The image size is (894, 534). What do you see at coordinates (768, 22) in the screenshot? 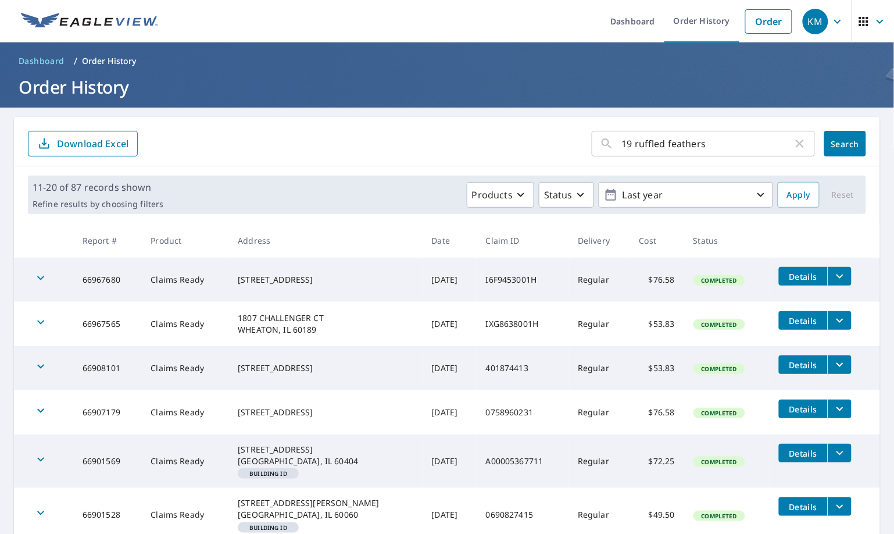
I see `a: Order` at bounding box center [768, 22].